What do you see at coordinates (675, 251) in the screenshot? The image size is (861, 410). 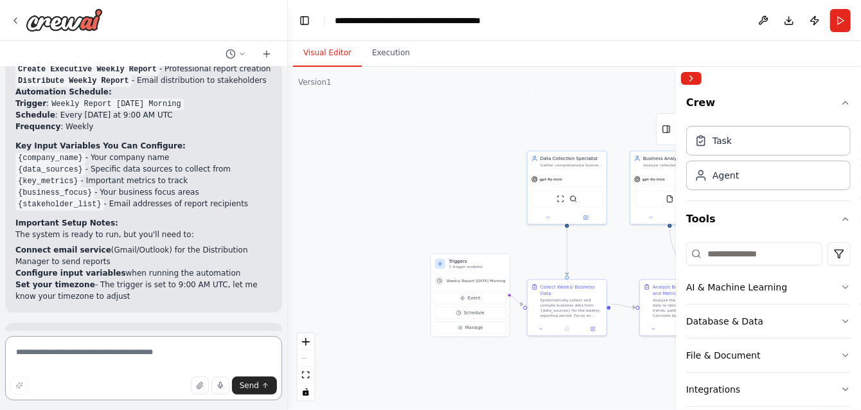 I see `g: Edge from 73eb38fd-4060-4fcb-9b39-8591f07a9fc1 to 0f97c6f8-7da2-437a-b295-c2496e747de5` at bounding box center [675, 251].